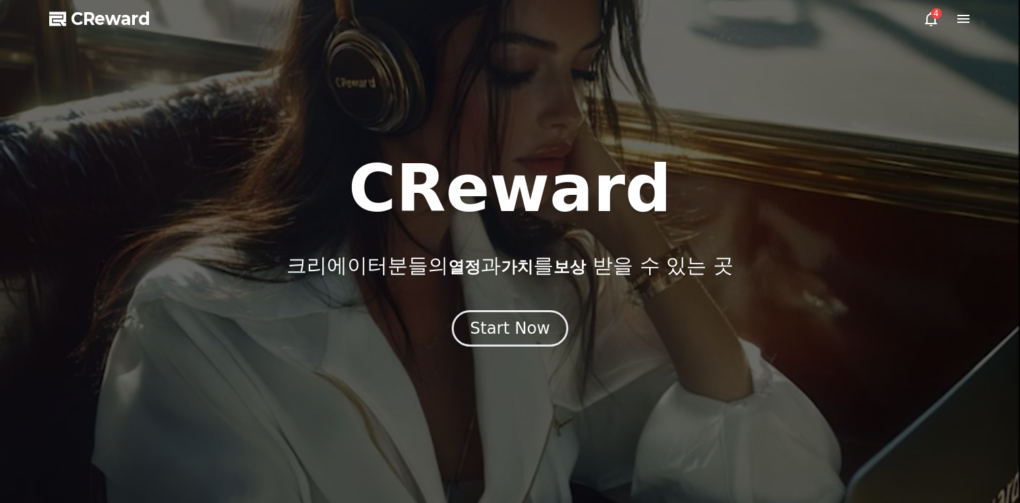  What do you see at coordinates (931, 19) in the screenshot?
I see `a: 4` at bounding box center [931, 19].